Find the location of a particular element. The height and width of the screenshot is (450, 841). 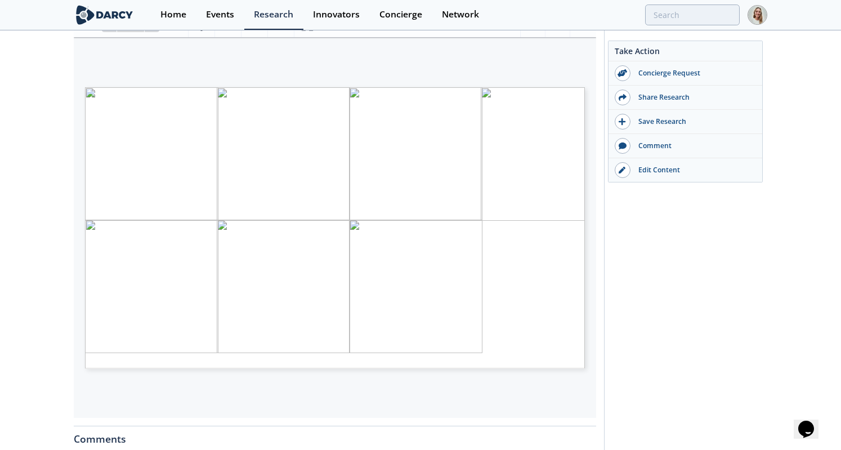

div: Research is located at coordinates (274, 15).